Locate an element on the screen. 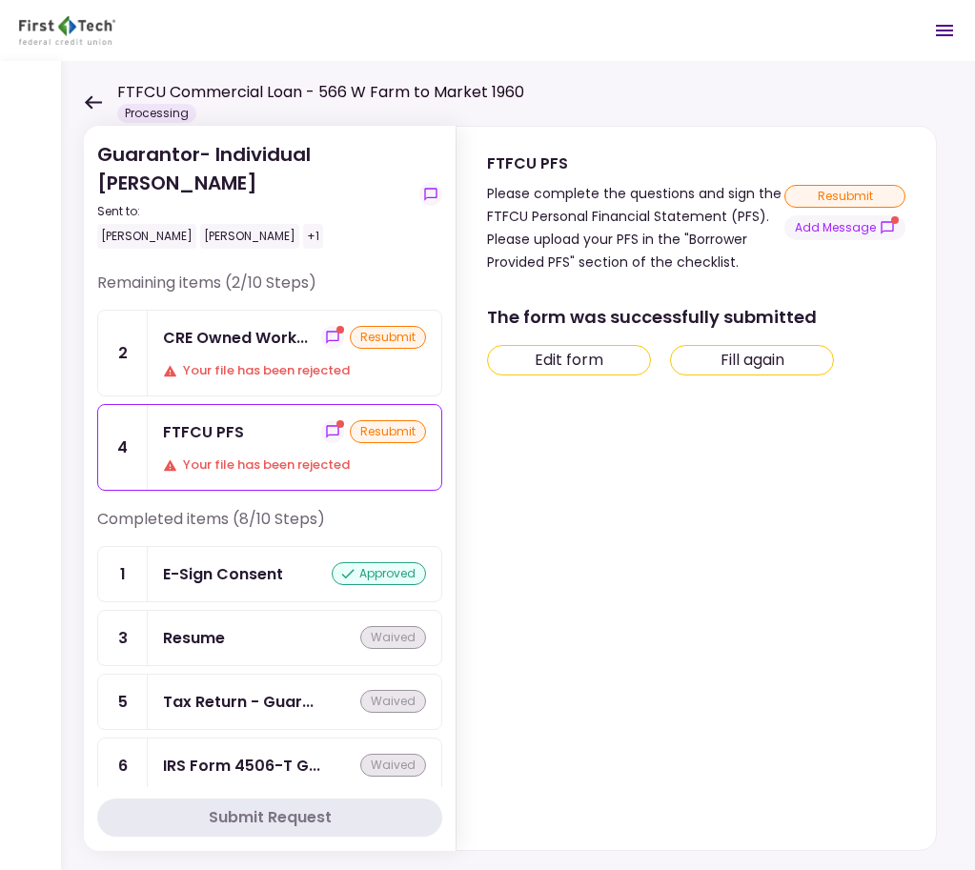  div: approved is located at coordinates (379, 574).